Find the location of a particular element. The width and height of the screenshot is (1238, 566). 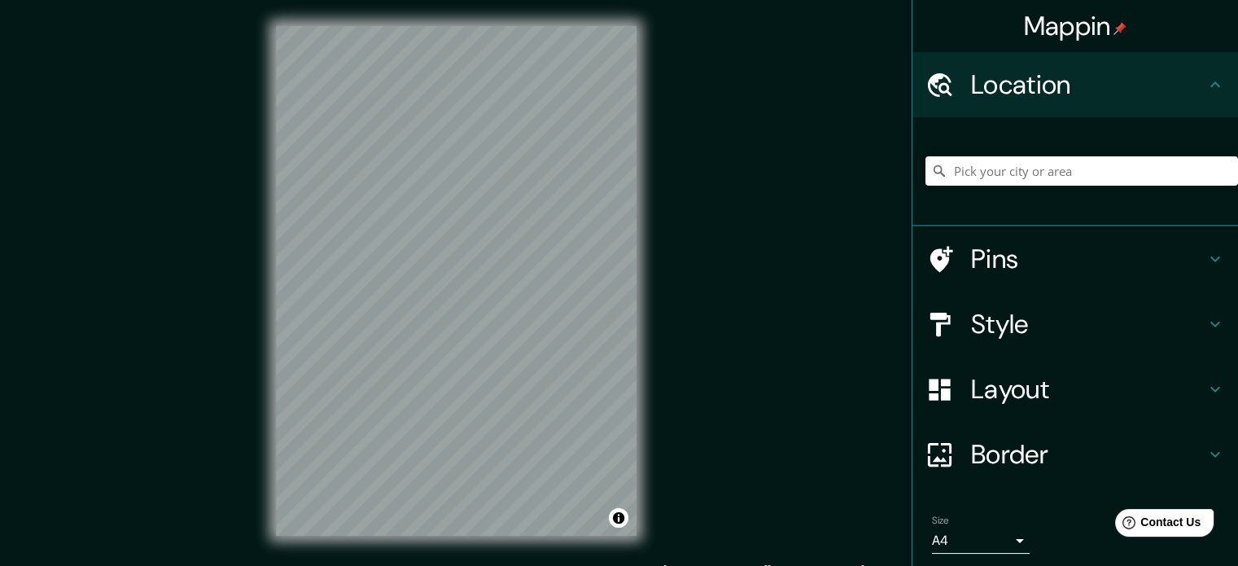

img: pin-icon.png is located at coordinates (1120, 28).